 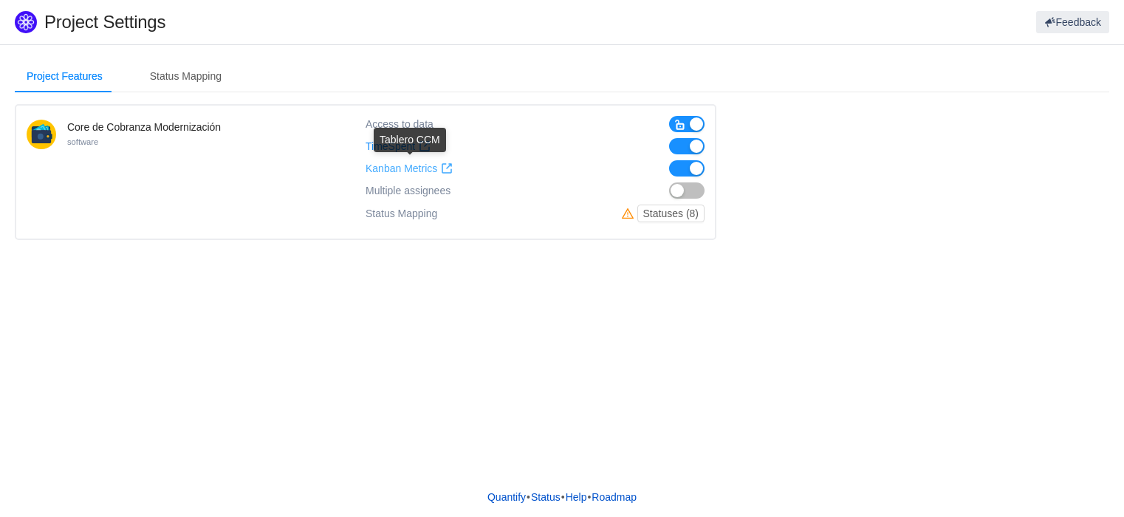 I want to click on span: TimeSpent, so click(x=390, y=146).